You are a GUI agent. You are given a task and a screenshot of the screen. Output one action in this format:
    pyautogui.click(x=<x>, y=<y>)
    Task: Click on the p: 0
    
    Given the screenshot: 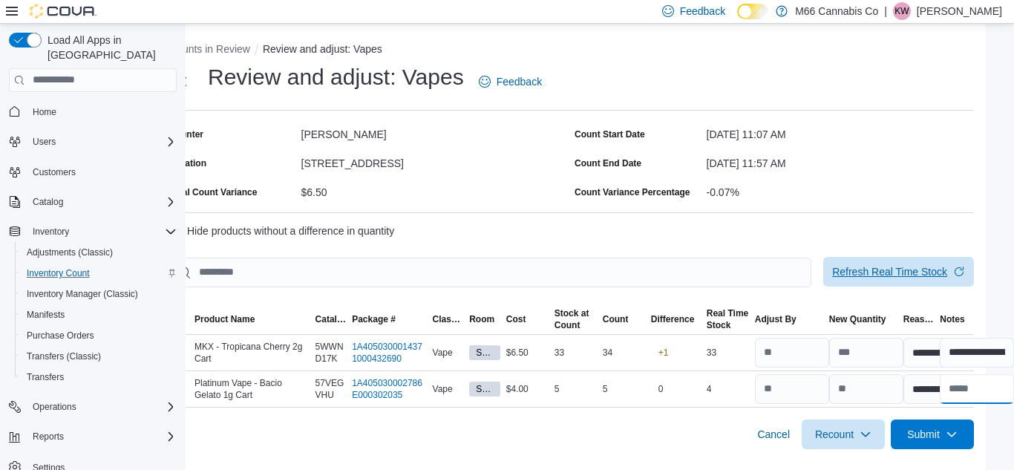 What is the action you would take?
    pyautogui.click(x=660, y=389)
    